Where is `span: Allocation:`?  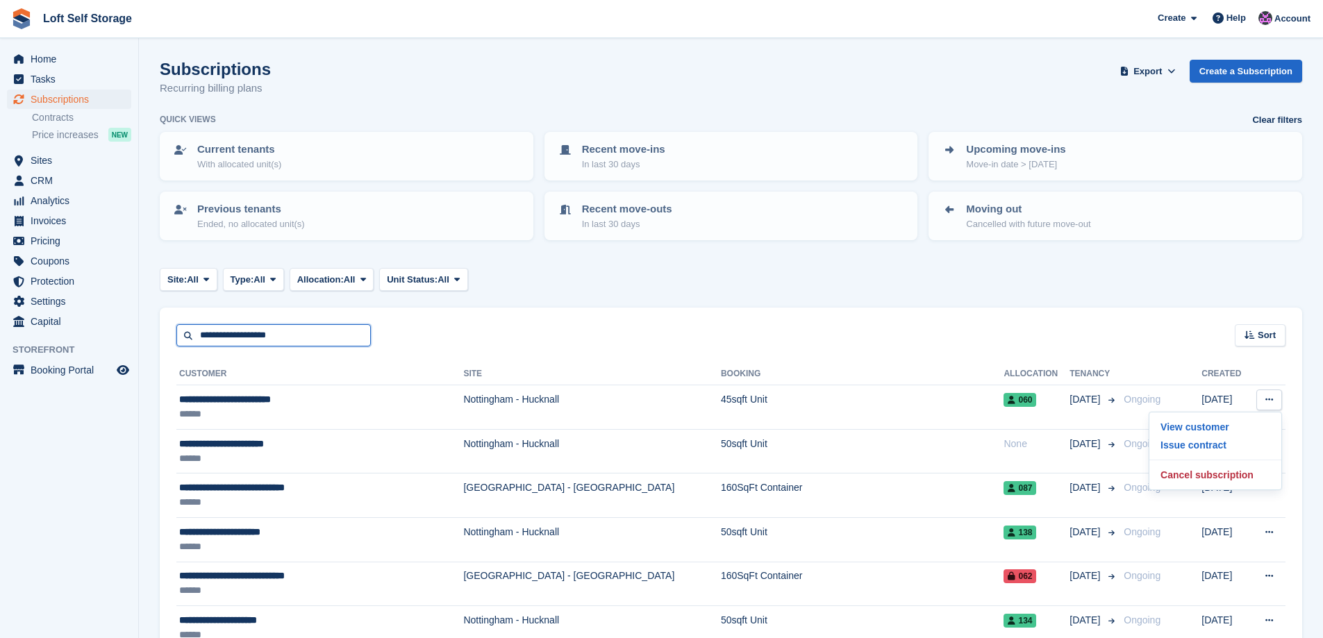 span: Allocation: is located at coordinates (320, 280).